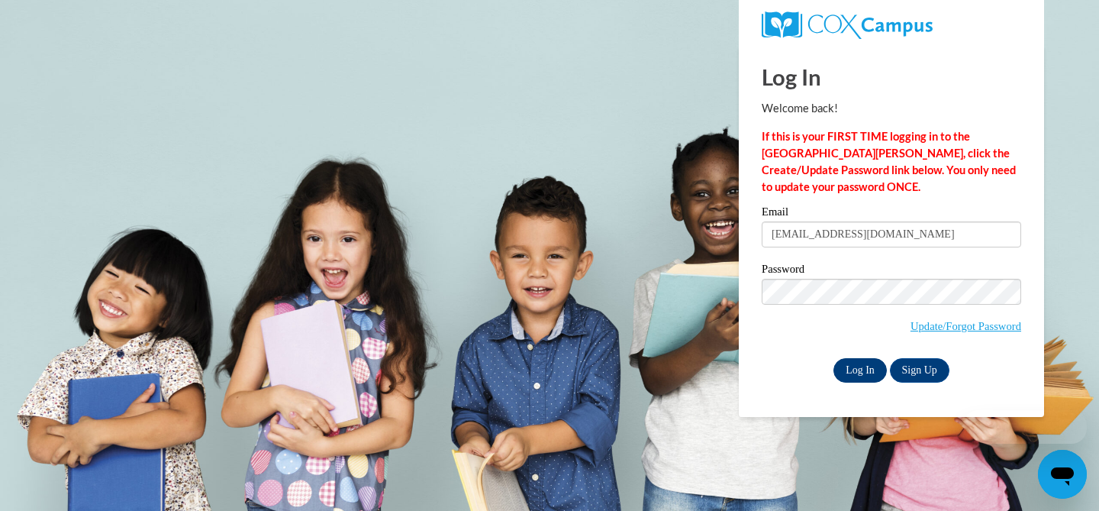  I want to click on p: Welcome back!, so click(891, 108).